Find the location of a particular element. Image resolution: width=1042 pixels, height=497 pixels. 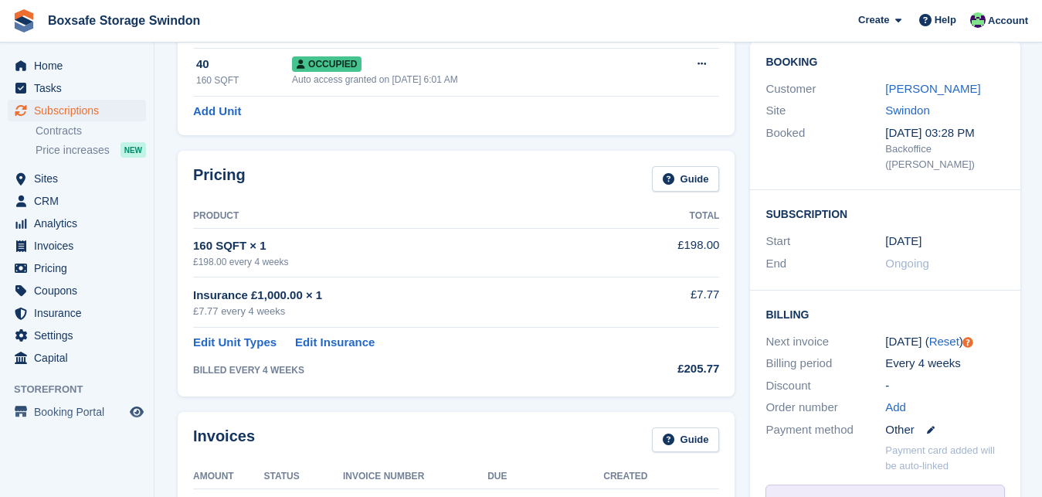

a: Edit Unit Types is located at coordinates (235, 342).